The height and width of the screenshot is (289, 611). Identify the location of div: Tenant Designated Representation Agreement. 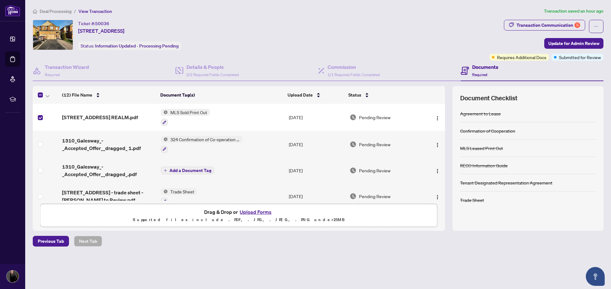
(506, 183).